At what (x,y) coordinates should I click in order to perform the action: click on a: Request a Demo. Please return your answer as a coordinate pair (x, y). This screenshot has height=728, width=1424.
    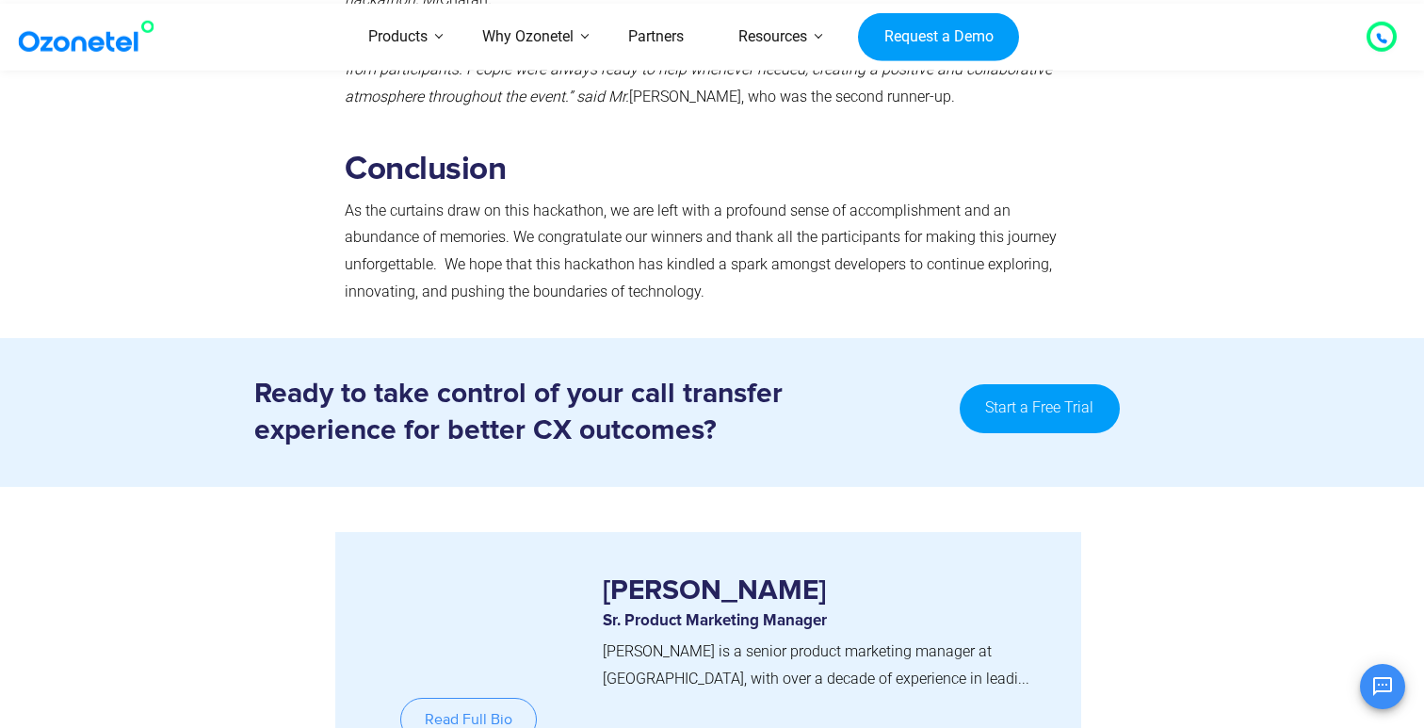
    Looking at the image, I should click on (938, 37).